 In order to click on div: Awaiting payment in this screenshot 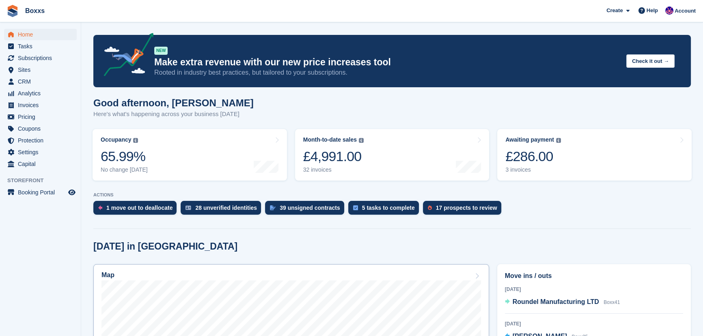, I will do `click(529, 140)`.